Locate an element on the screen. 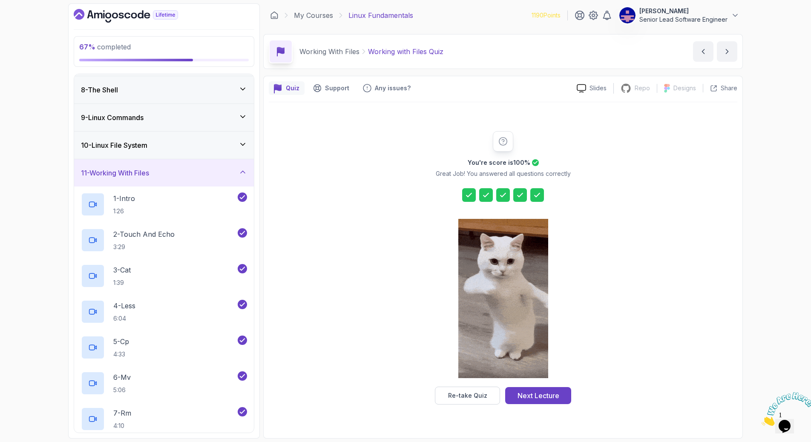 The height and width of the screenshot is (442, 811). p: Support is located at coordinates (337, 88).